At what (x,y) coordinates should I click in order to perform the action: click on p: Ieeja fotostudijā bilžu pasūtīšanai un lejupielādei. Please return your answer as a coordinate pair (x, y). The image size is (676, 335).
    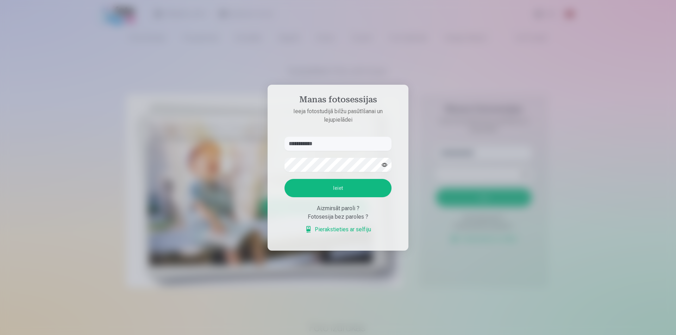
    Looking at the image, I should click on (338, 116).